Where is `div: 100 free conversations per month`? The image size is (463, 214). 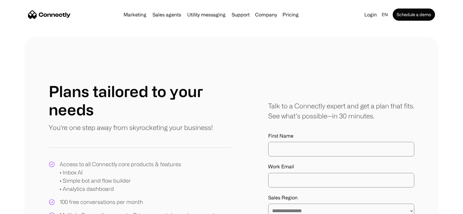
div: 100 free conversations per month is located at coordinates (101, 202).